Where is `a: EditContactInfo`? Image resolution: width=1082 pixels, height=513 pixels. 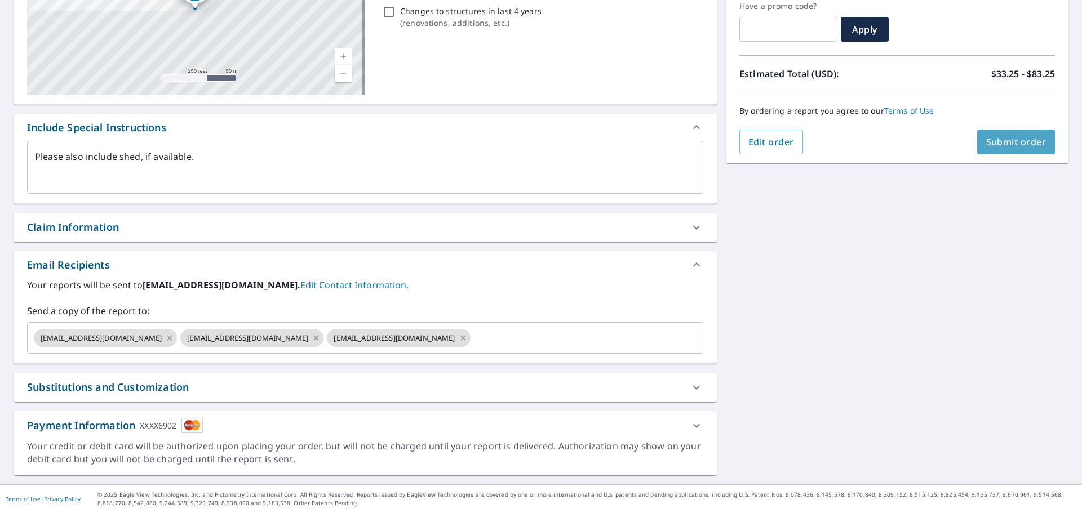
a: EditContactInfo is located at coordinates (354, 285).